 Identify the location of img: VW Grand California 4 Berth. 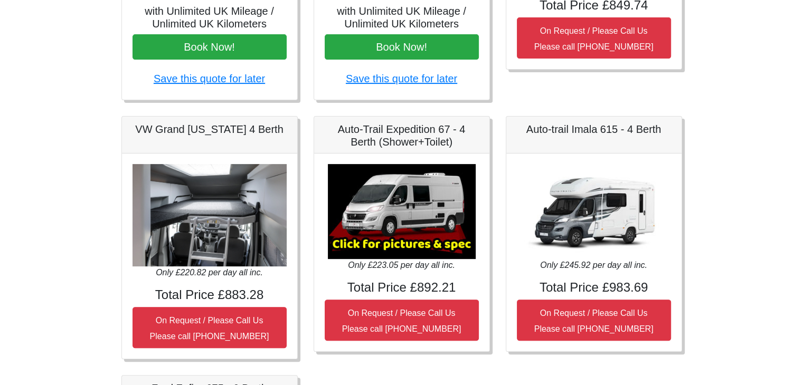
(210, 215).